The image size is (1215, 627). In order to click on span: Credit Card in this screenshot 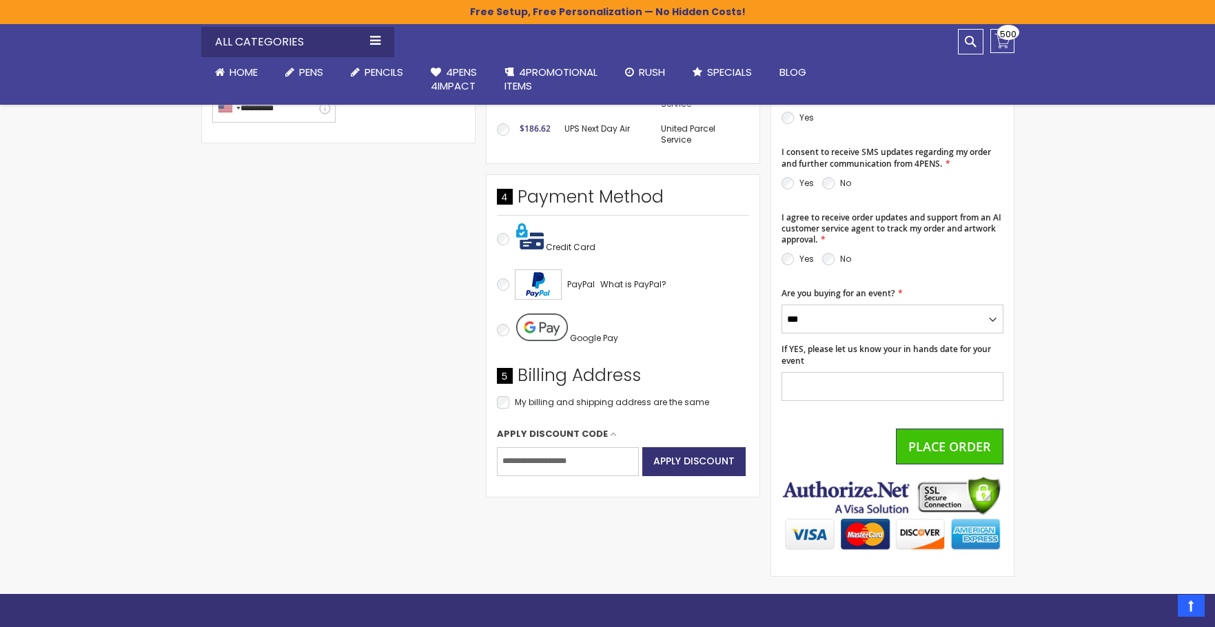, I will do `click(571, 247)`.